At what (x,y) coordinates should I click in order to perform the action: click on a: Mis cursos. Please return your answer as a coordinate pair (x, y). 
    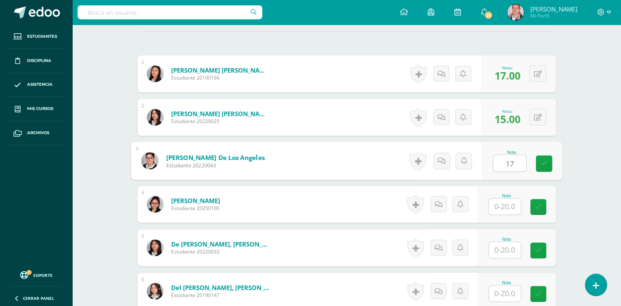
    Looking at the image, I should click on (36, 109).